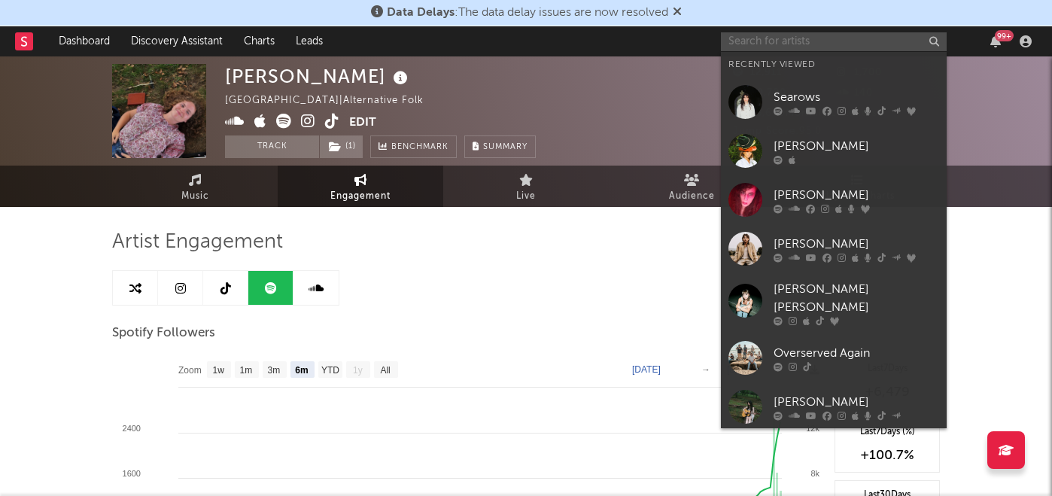 The width and height of the screenshot is (1052, 496). Describe the element at coordinates (834, 41) in the screenshot. I see `input: Search for artists` at that location.